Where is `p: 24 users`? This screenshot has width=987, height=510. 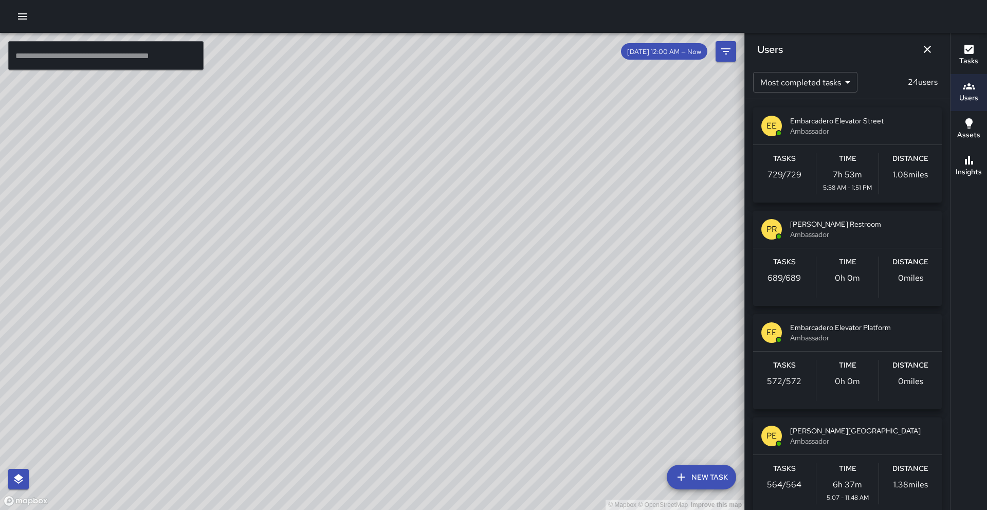
p: 24 users is located at coordinates (923, 82).